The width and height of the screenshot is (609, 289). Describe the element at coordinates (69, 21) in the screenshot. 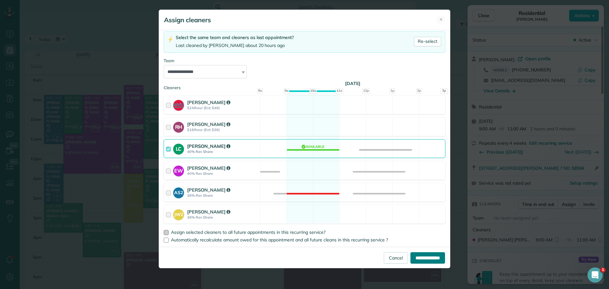

I see `p: Rate your conversation` at that location.